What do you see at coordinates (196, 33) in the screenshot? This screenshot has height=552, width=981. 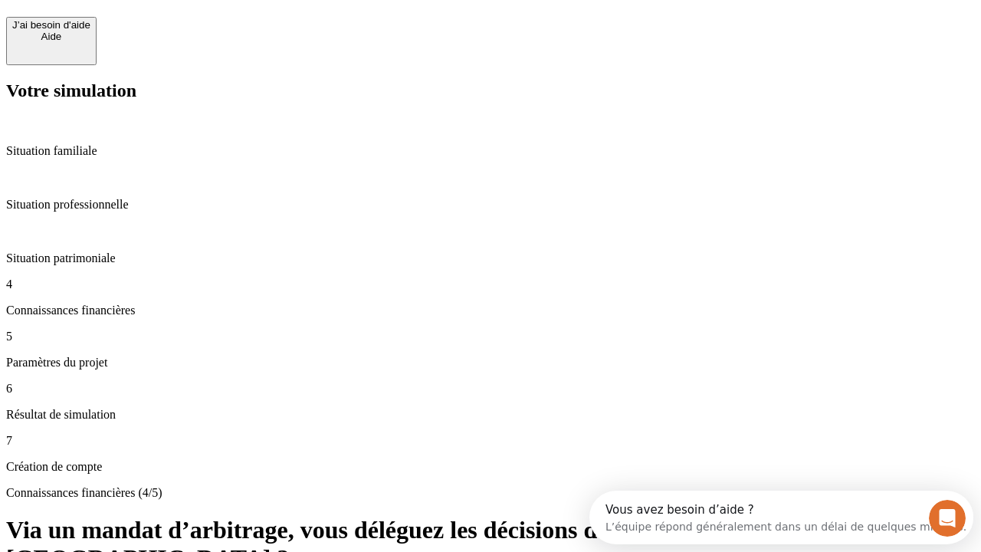 I see `div: L’équipe répond généralement dans un délai de quelques minutes.` at bounding box center [196, 33].